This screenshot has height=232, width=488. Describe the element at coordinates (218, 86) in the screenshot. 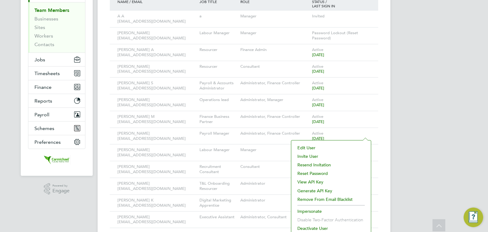

I see `div: Payroll & Accounts Administrator` at that location.